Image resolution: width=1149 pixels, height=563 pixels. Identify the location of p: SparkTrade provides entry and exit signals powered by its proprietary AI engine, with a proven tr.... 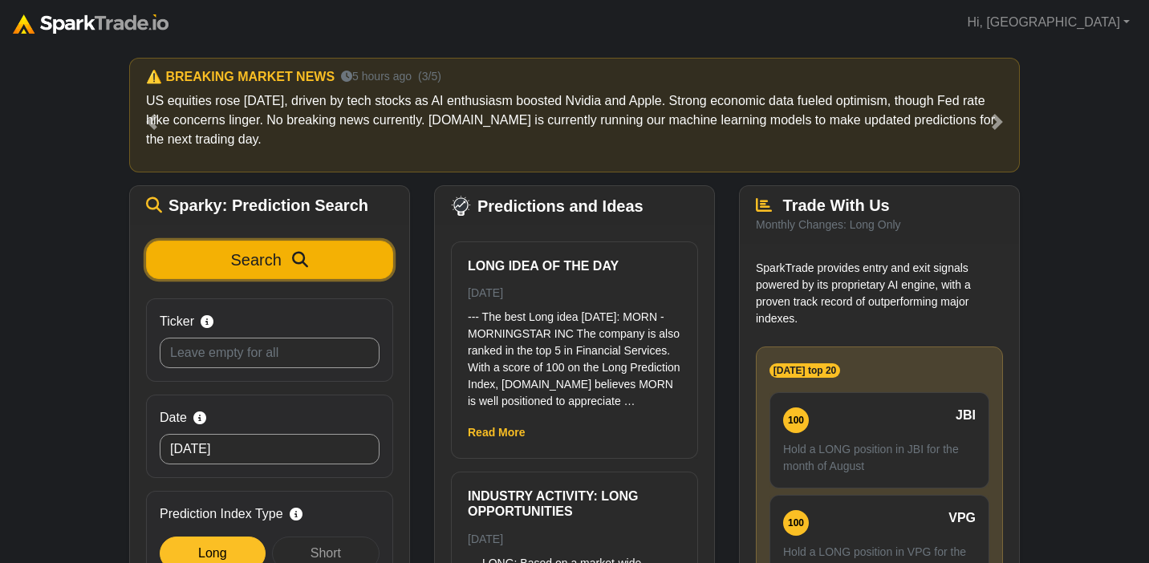
(879, 294).